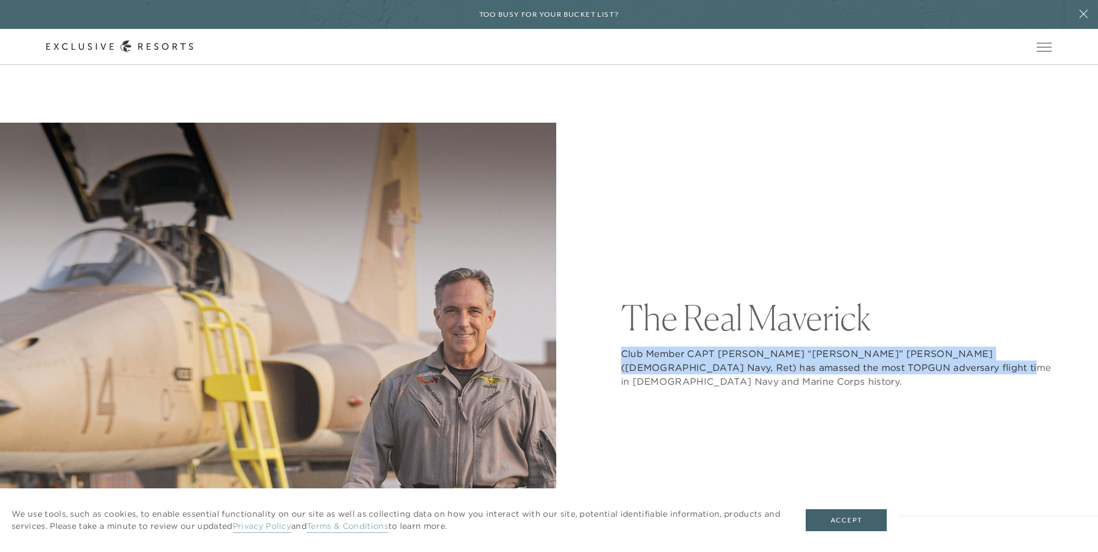 This screenshot has width=1098, height=552. Describe the element at coordinates (847, 521) in the screenshot. I see `button: Accept` at that location.